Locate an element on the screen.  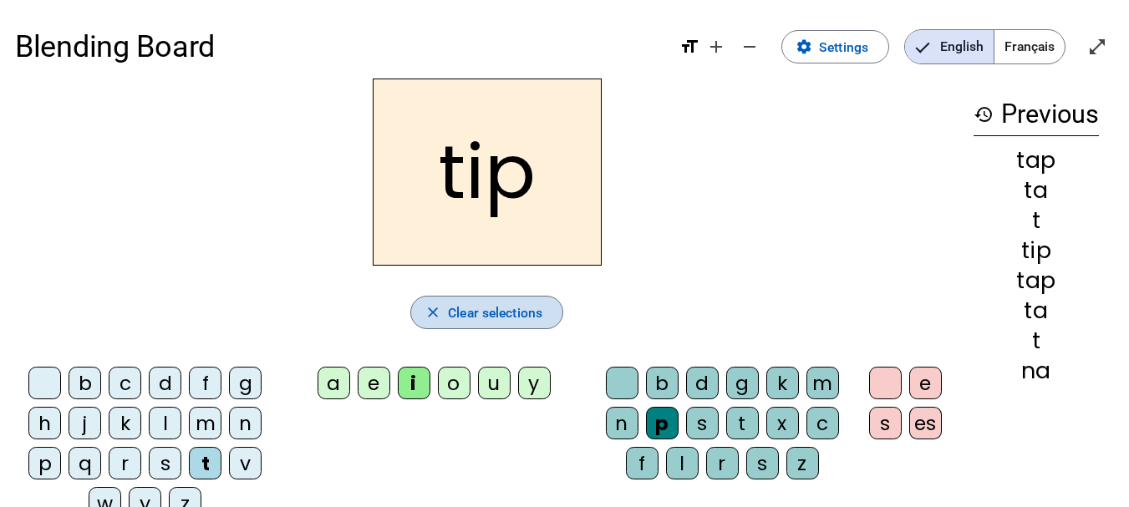
button: Clear selections is located at coordinates (486, 313).